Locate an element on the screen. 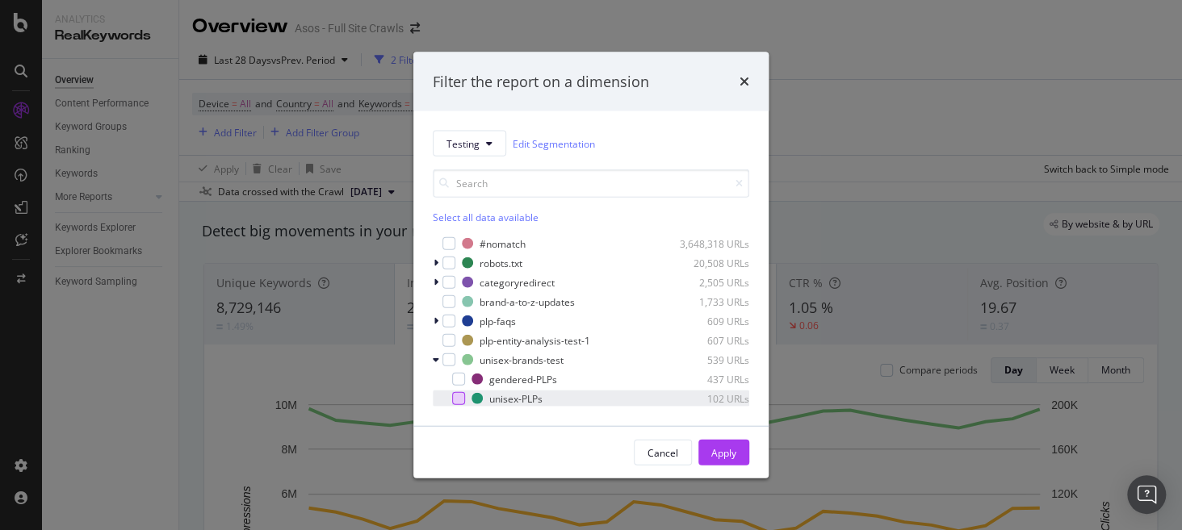  div: Filter the report on a dimension is located at coordinates (541, 82).